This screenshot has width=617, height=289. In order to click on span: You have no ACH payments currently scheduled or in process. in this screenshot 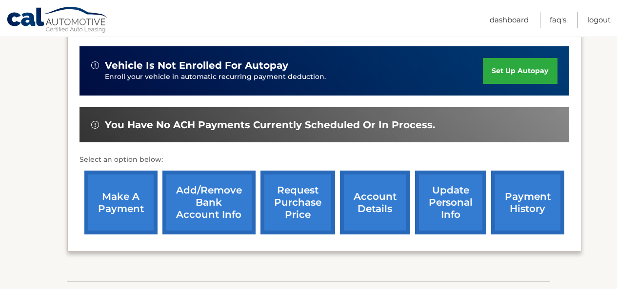, I will do `click(270, 125)`.